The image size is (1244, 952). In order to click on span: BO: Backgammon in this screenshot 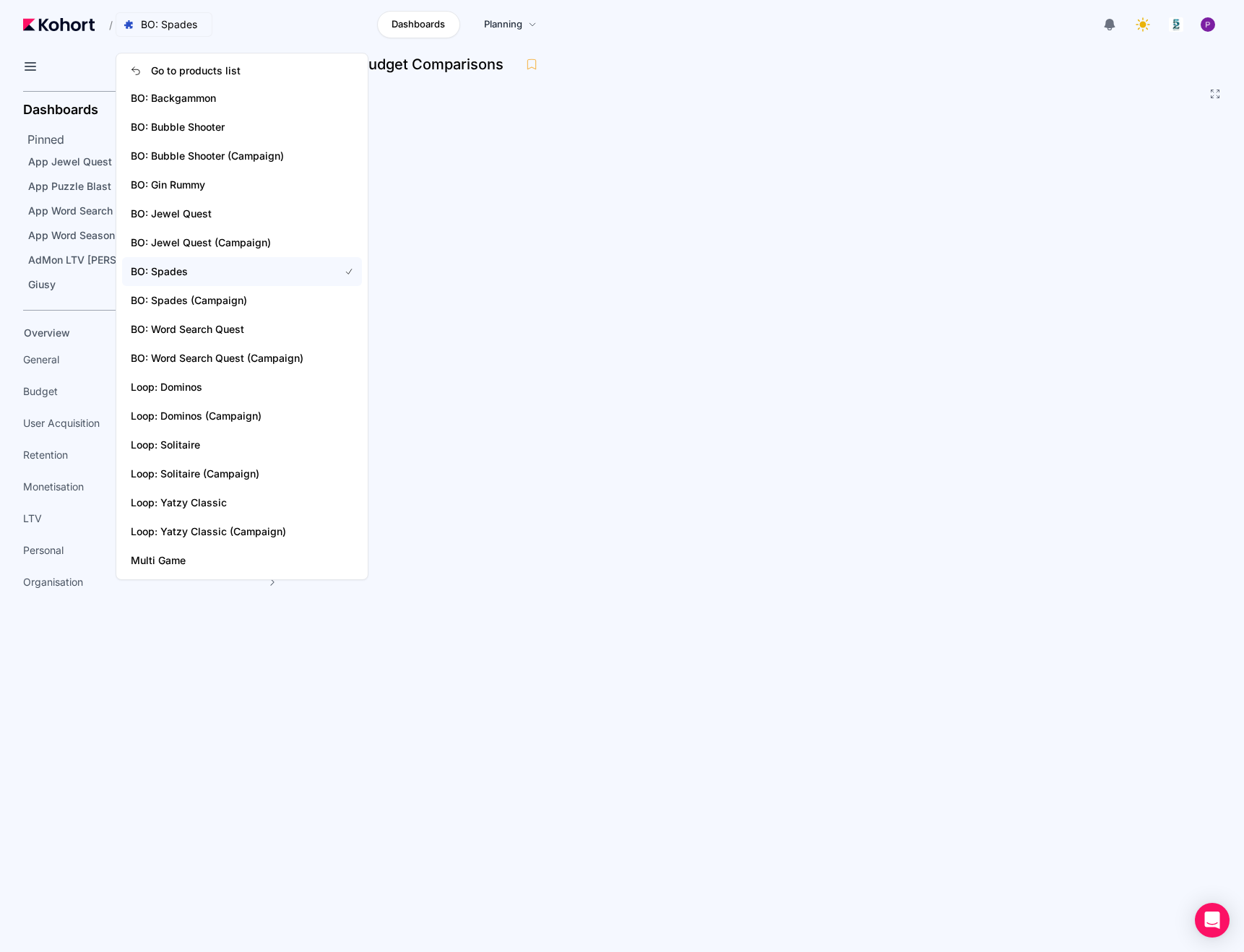, I will do `click(226, 99)`.